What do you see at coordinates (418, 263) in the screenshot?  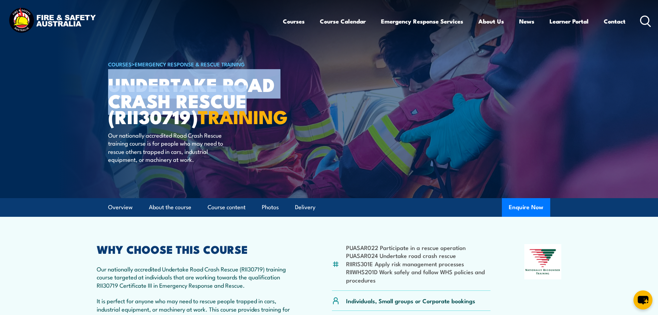 I see `li: RIIRIS301E Apply risk management processes` at bounding box center [418, 263].